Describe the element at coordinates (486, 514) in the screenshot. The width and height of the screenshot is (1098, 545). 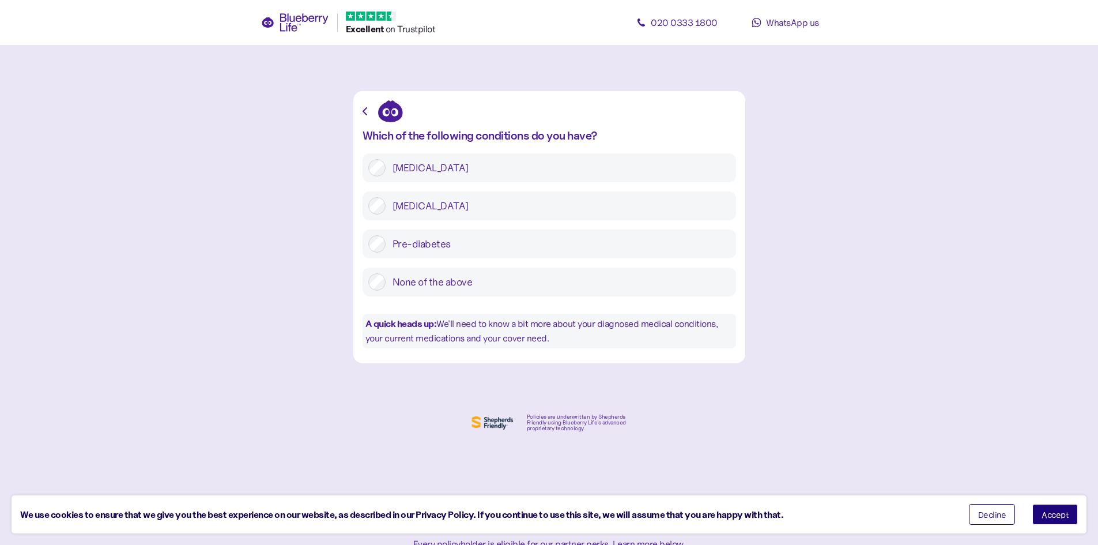
I see `div: We use cookies to ensure that we give you the best experience on our website, as described in our...` at that location.